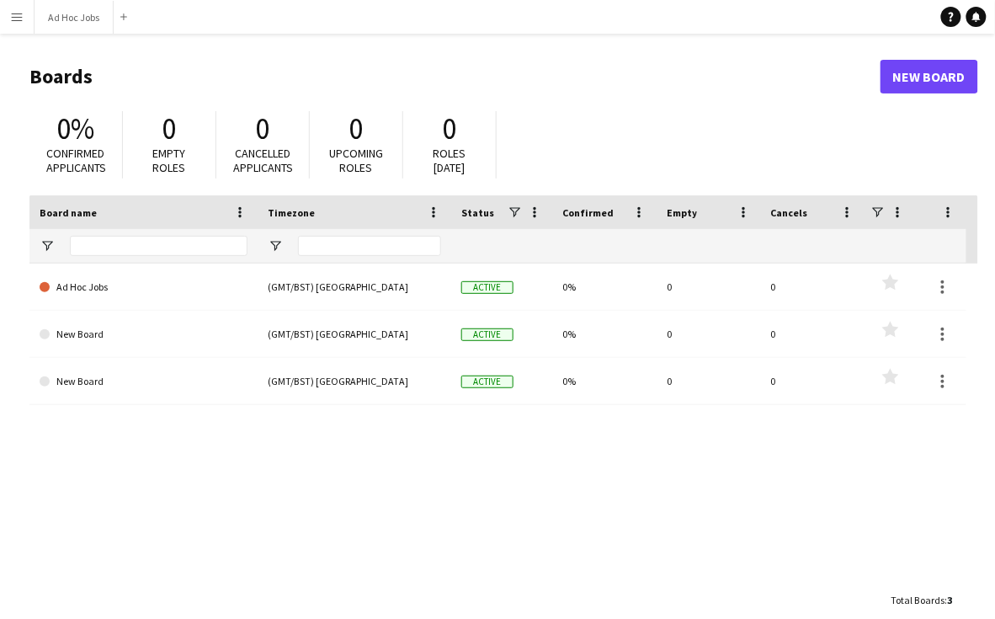 This screenshot has width=995, height=619. Describe the element at coordinates (790, 212) in the screenshot. I see `span: Cancels` at that location.